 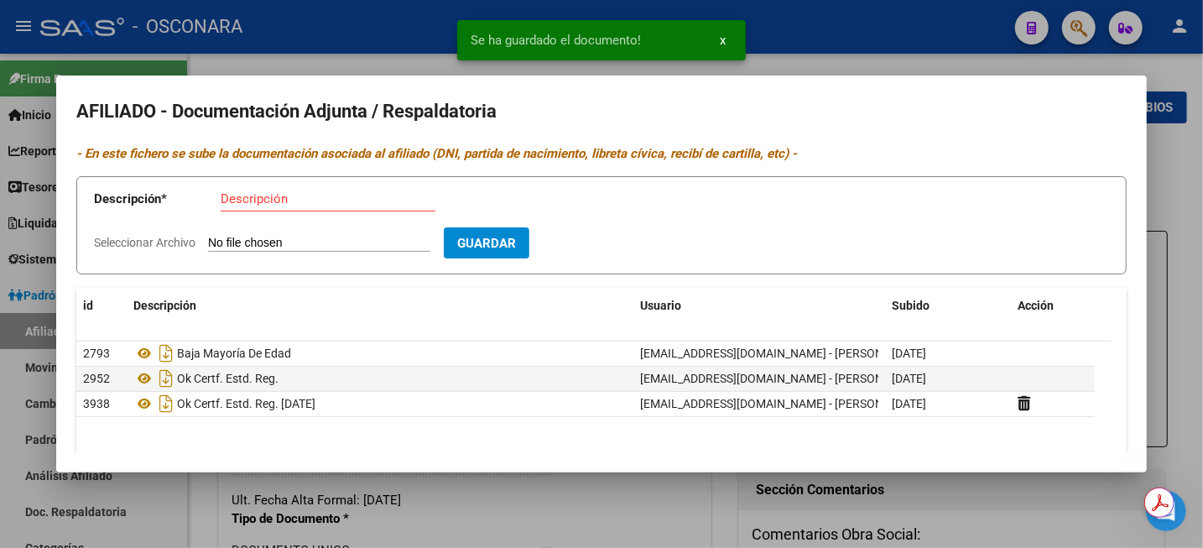 What do you see at coordinates (96, 403) in the screenshot?
I see `span: 3938` at bounding box center [96, 403].